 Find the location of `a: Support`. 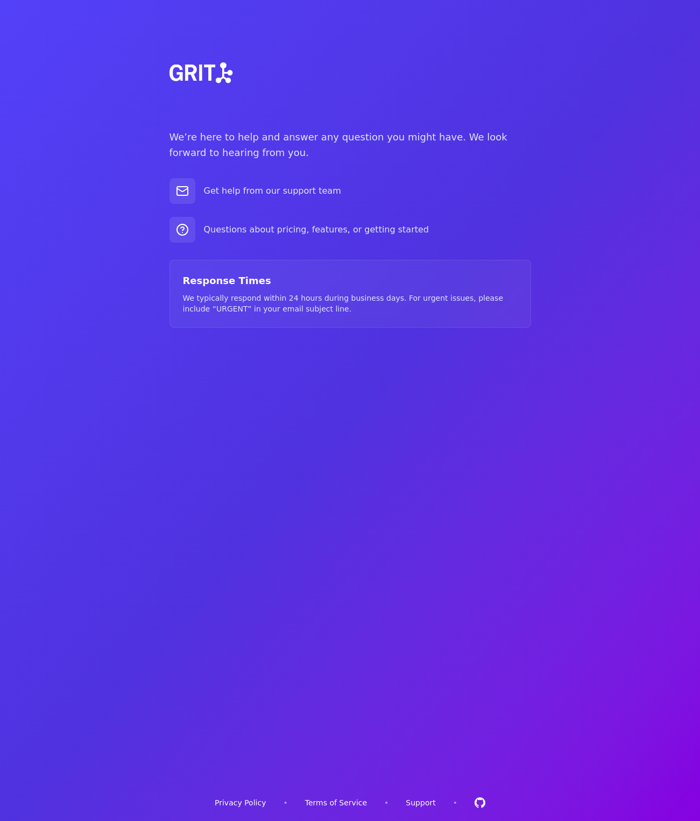

a: Support is located at coordinates (420, 802).